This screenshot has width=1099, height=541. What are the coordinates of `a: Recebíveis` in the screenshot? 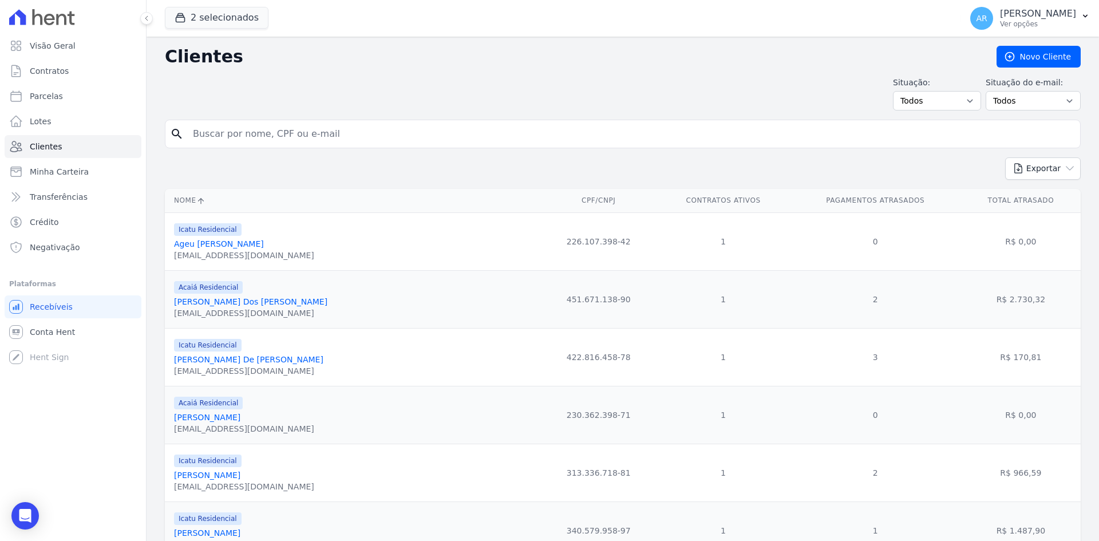 It's located at (73, 307).